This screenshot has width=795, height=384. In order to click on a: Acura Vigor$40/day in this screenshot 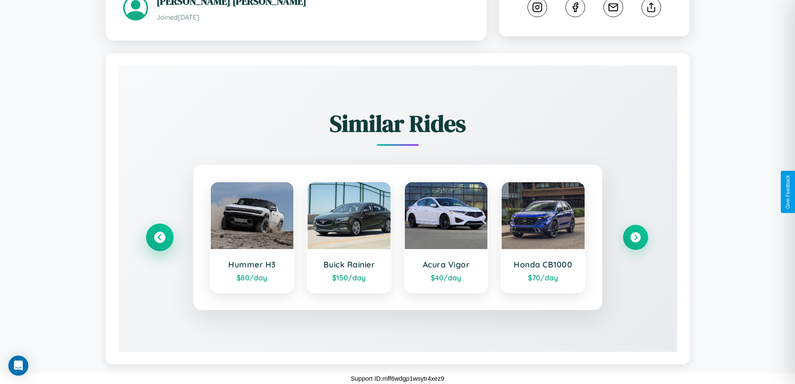, I will do `click(446, 237)`.